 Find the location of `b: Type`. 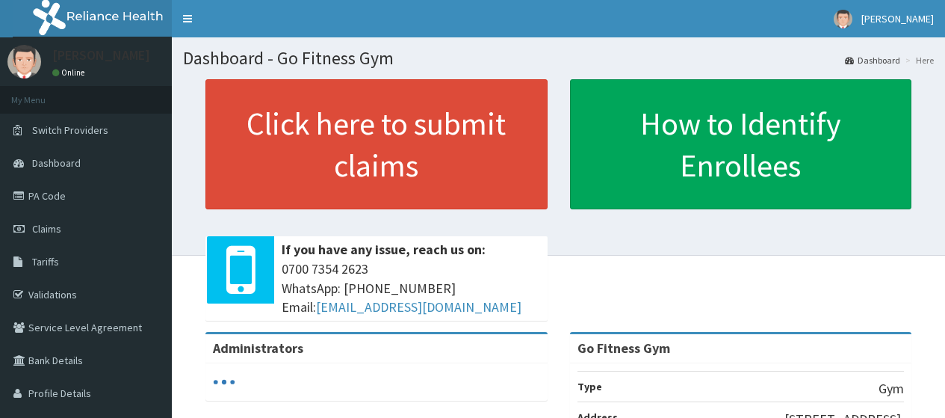

b: Type is located at coordinates (589, 386).